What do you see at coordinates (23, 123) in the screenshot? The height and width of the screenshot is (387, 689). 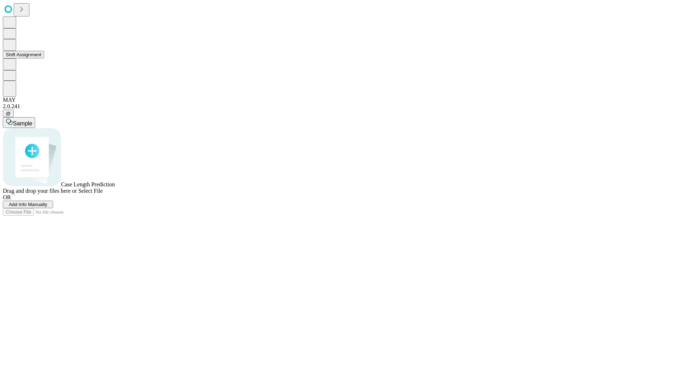 I see `span: Sample` at bounding box center [23, 123].